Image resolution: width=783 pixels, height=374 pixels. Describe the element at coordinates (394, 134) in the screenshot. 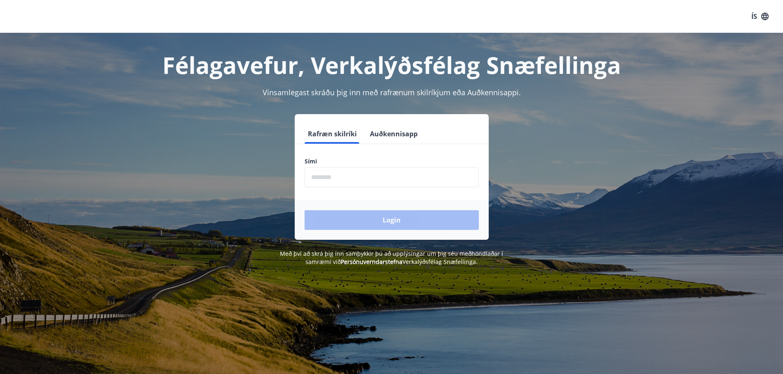

I see `button: Auðkennisapp` at that location.